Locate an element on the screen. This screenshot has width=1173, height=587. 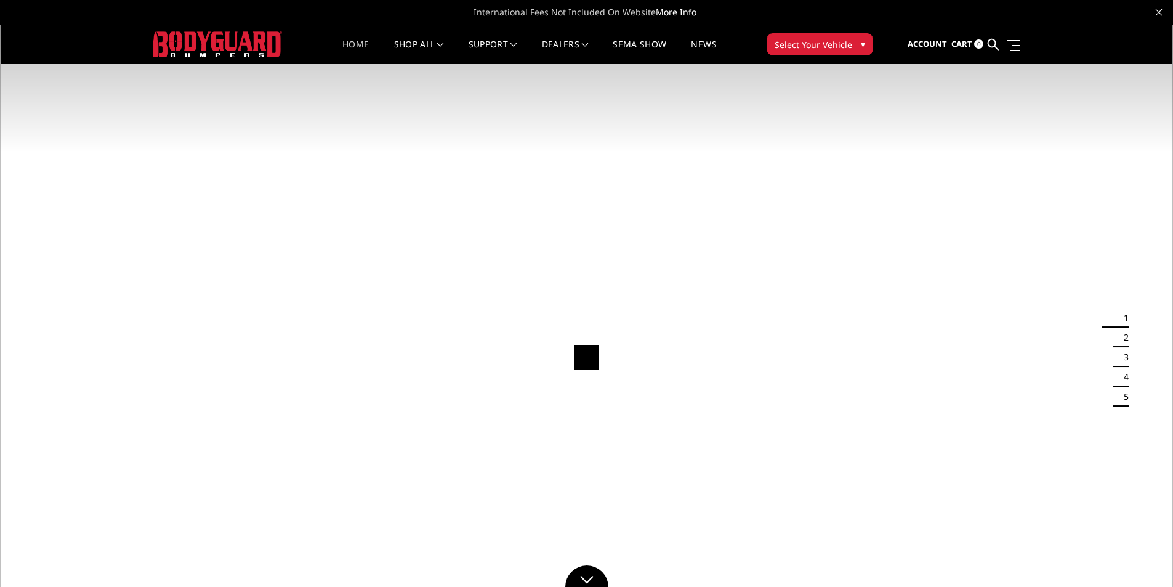
a: More Info is located at coordinates (676, 12).